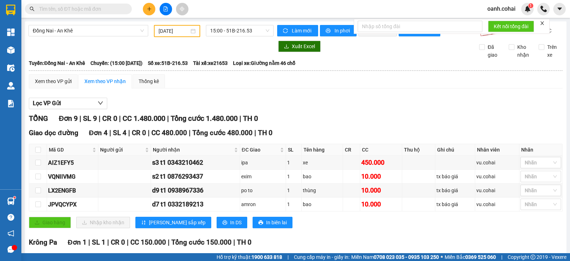 The width and height of the screenshot is (570, 261). I want to click on span: In biên lai, so click(276, 222).